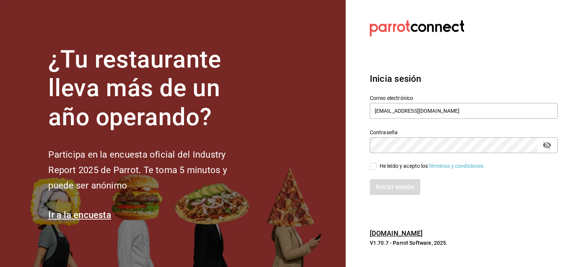  I want to click on a: Términos y condiciones., so click(456, 166).